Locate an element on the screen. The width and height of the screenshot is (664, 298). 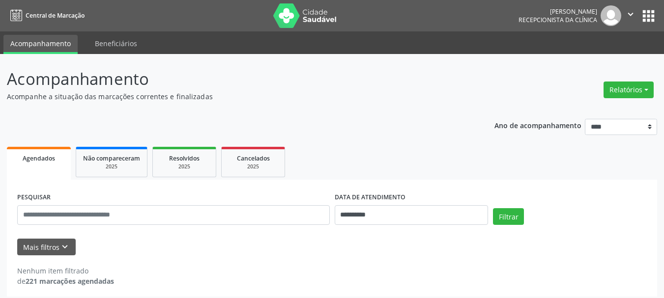
button: Filtrar is located at coordinates (508, 217).